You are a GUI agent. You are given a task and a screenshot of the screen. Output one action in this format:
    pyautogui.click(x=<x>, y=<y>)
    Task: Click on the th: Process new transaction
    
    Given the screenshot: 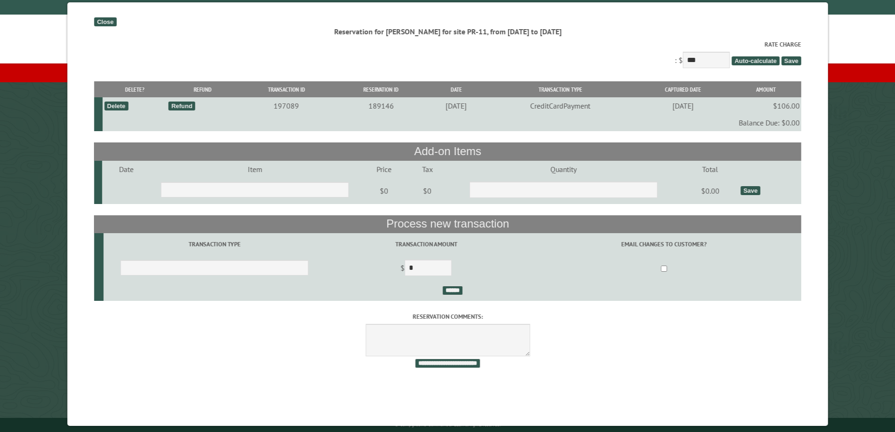 What is the action you would take?
    pyautogui.click(x=447, y=224)
    